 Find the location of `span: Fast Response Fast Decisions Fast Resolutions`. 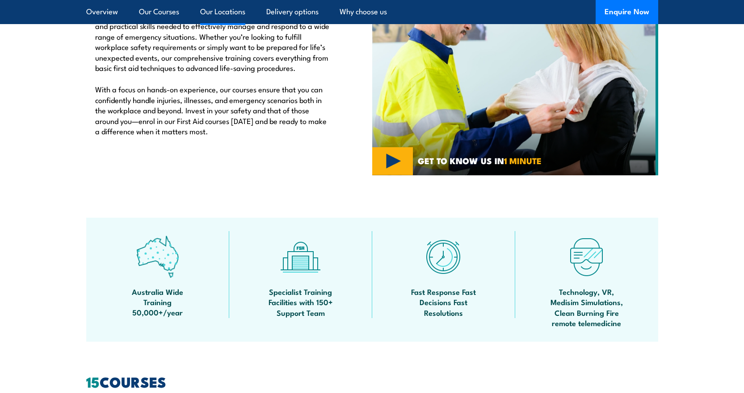

span: Fast Response Fast Decisions Fast Resolutions is located at coordinates (443, 302).